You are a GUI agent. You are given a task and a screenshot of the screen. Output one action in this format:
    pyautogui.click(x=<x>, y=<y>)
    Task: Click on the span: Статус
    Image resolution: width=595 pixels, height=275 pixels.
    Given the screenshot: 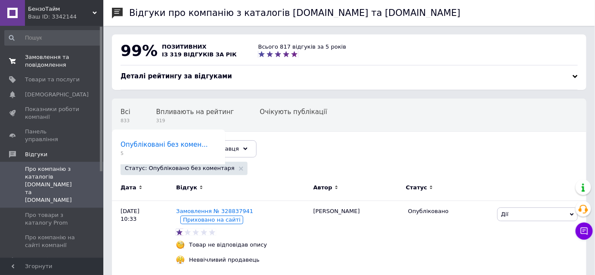 What is the action you would take?
    pyautogui.click(x=417, y=188)
    